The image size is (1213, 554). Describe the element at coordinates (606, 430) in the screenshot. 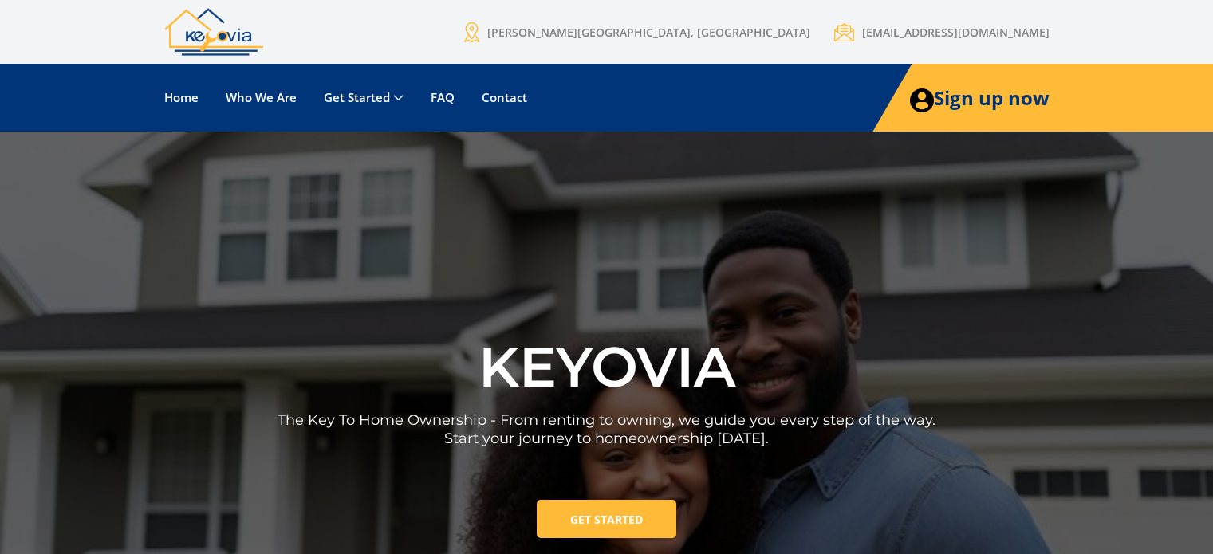

I see `h6: The Key To Home Ownership - From renting to owning, we guide you every step of the way. Start you...` at that location.